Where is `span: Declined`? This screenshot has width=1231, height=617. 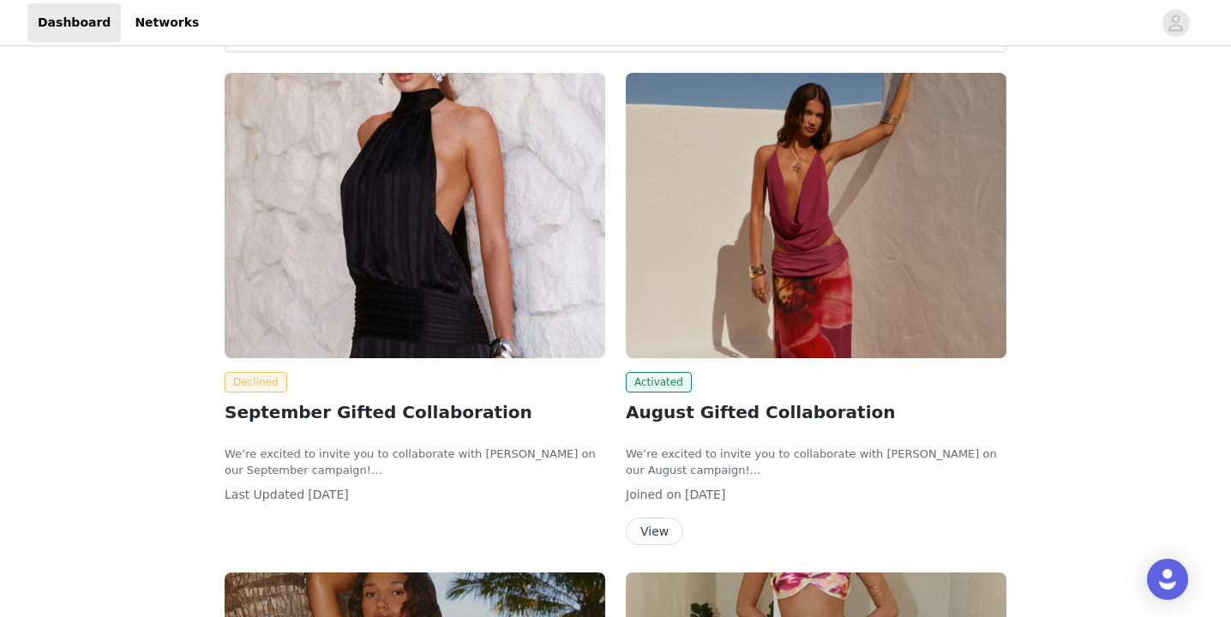
span: Declined is located at coordinates (255, 382).